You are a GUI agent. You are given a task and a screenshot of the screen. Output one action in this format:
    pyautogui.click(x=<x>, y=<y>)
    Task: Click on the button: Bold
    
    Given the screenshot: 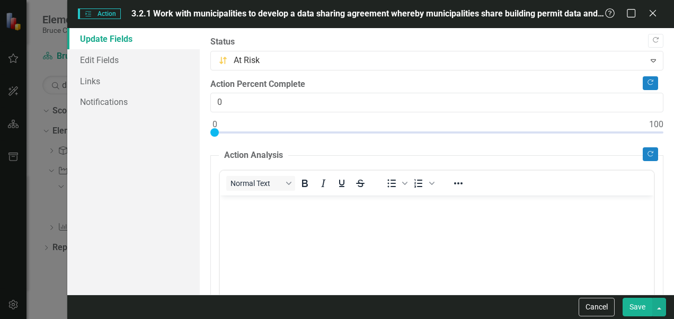 What is the action you would take?
    pyautogui.click(x=305, y=183)
    